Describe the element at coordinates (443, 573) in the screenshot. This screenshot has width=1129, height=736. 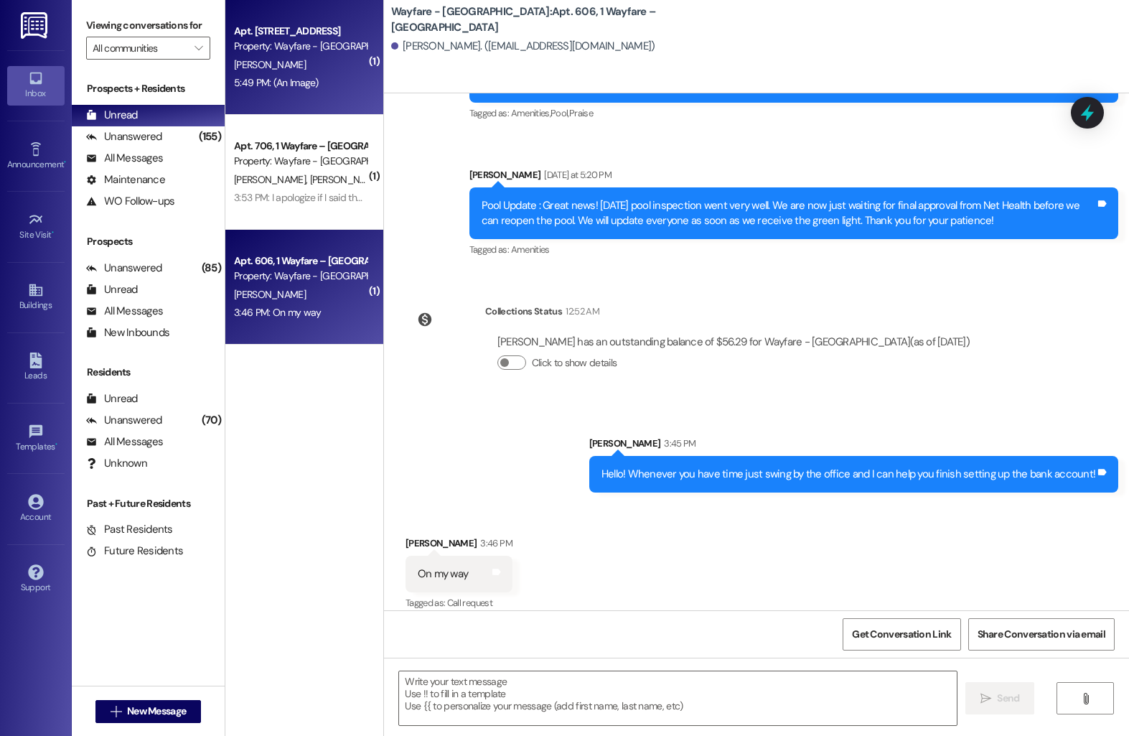
I see `div: On my way` at that location.